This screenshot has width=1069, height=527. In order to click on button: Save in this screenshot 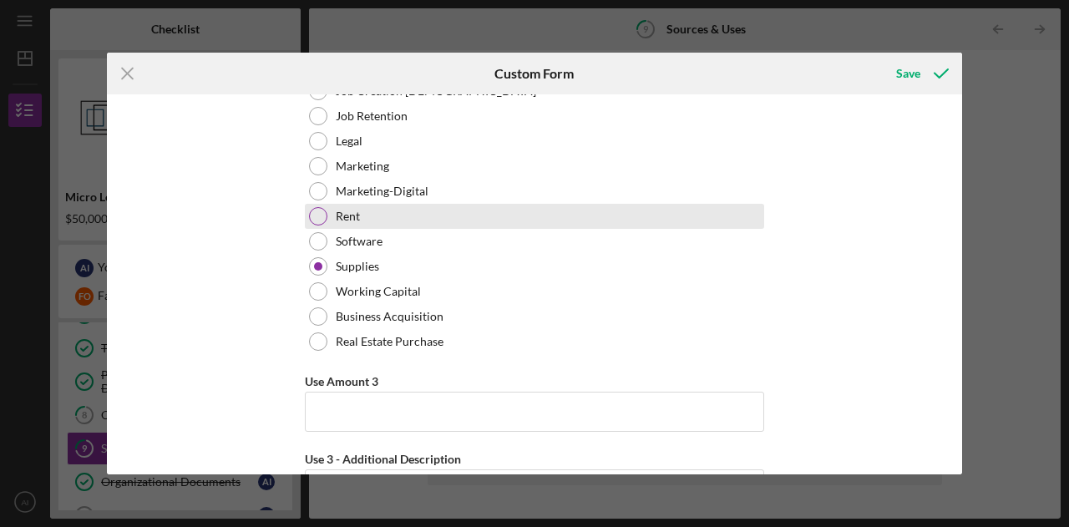, I will do `click(921, 74)`.